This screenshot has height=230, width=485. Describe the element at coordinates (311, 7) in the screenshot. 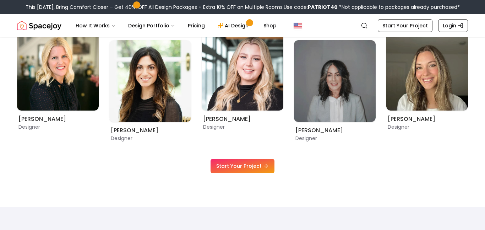

I see `span: Use code:` at that location.